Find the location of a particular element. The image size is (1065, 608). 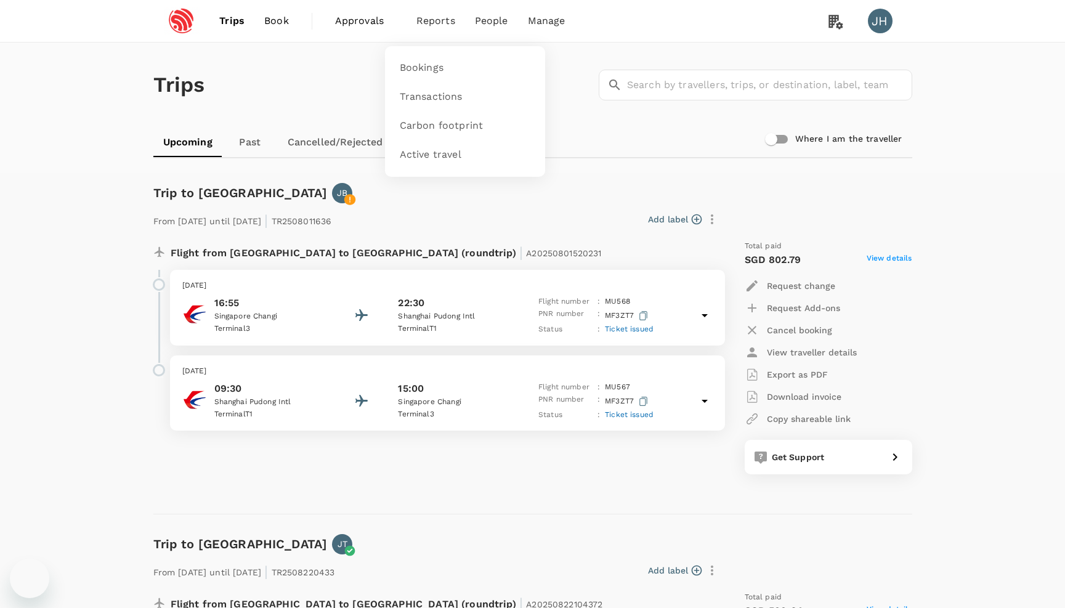

span: Trips is located at coordinates (232, 21).